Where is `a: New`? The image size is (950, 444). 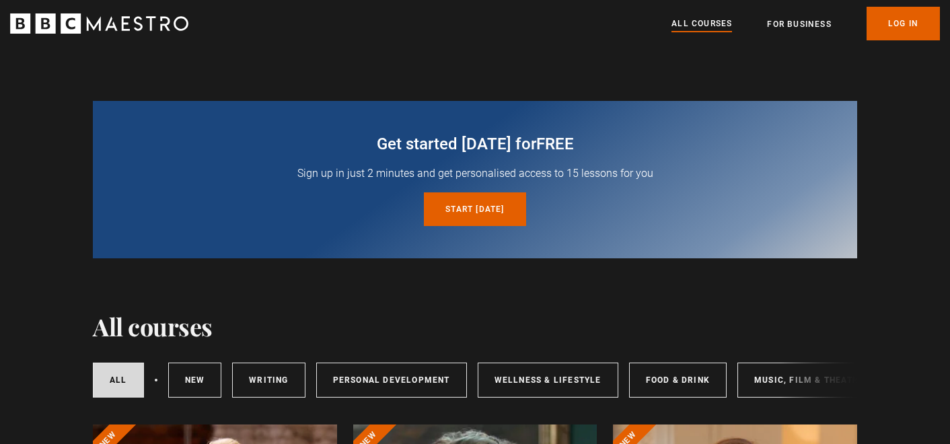
a: New is located at coordinates (195, 380).